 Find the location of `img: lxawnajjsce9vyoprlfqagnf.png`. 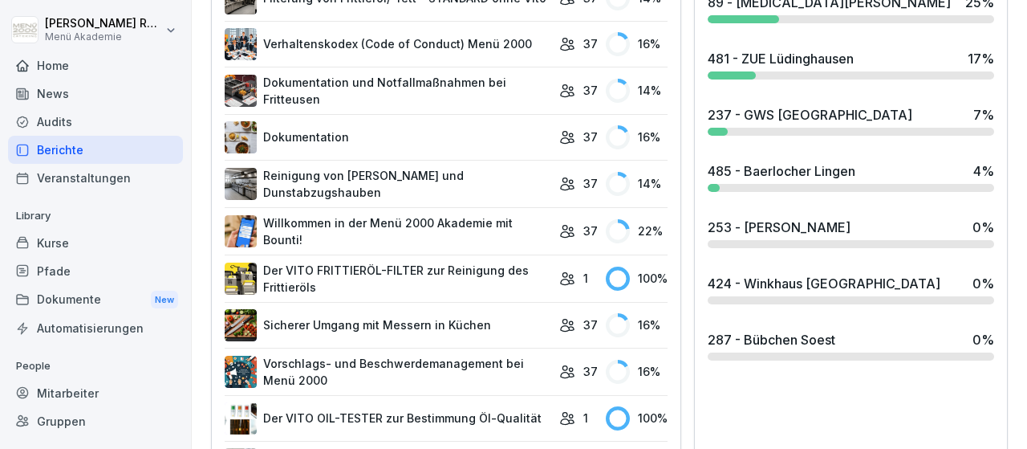

img: lxawnajjsce9vyoprlfqagnf.png is located at coordinates (241, 278).